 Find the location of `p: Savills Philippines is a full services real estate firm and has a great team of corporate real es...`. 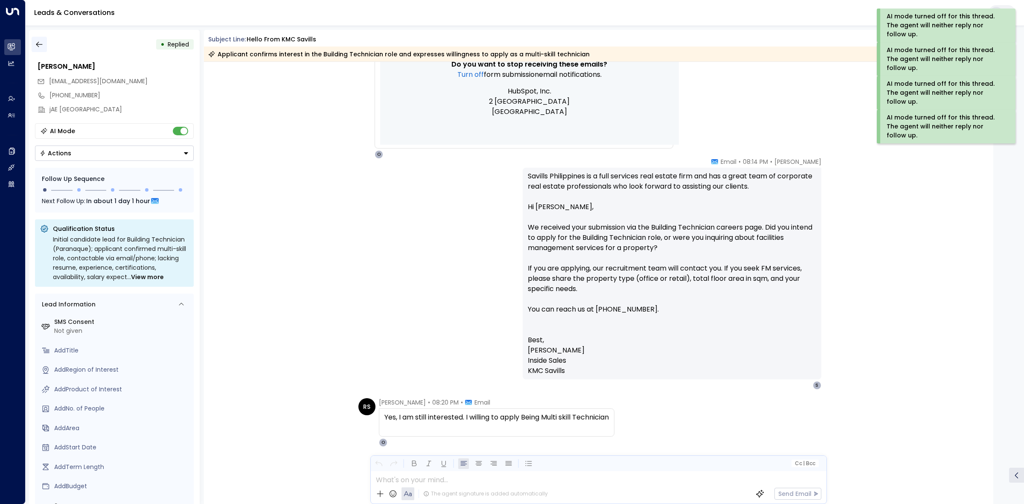

p: Savills Philippines is a full services real estate firm and has a great team of corporate real es... is located at coordinates (672, 248).